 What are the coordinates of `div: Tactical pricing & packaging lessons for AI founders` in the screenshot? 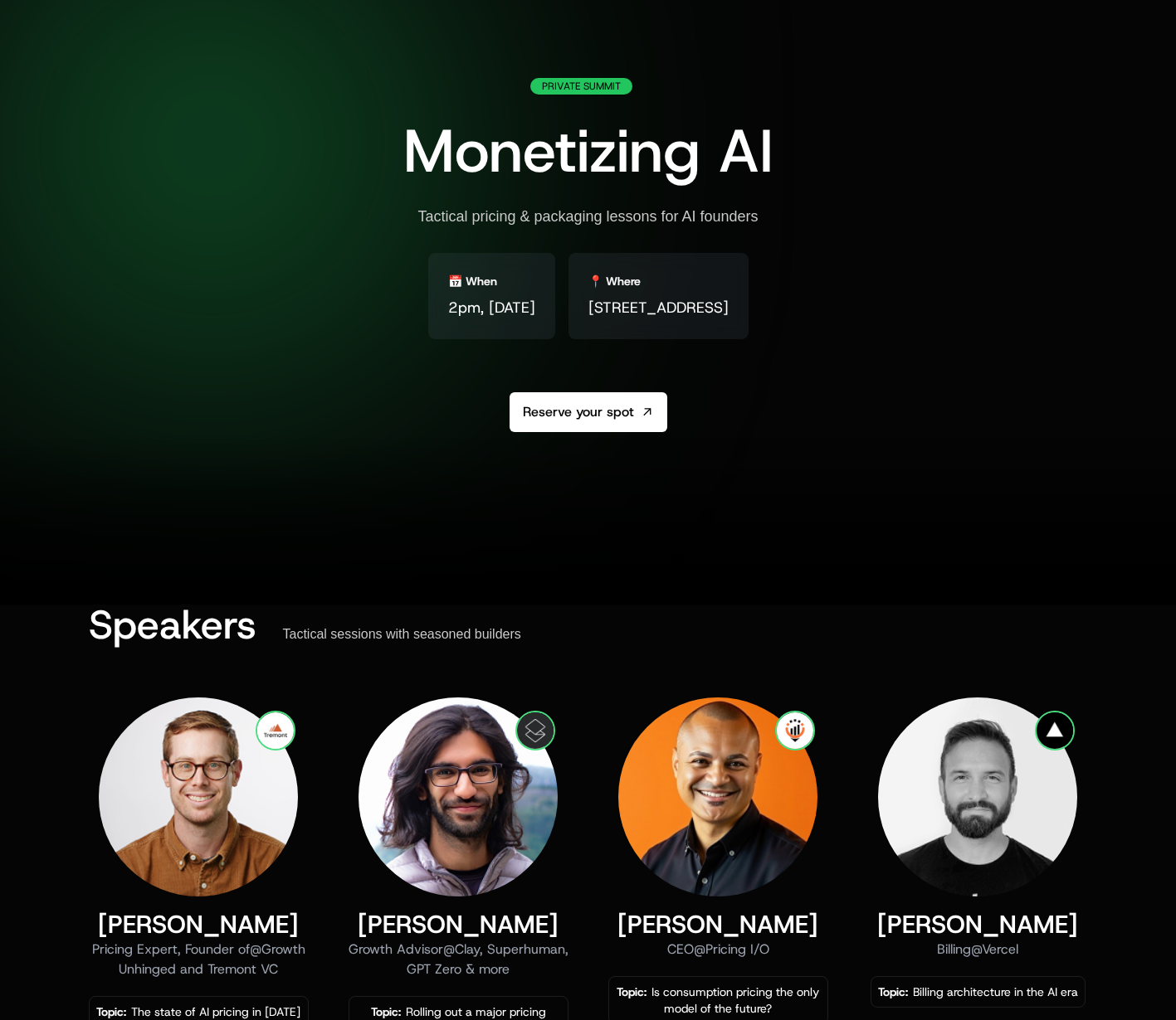 It's located at (587, 216).